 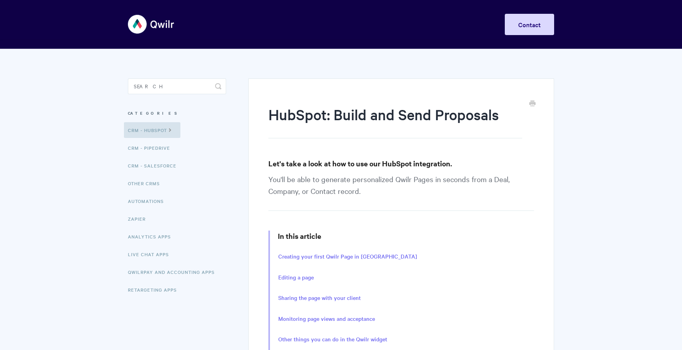 What do you see at coordinates (532, 104) in the screenshot?
I see `a: Print this Article` at bounding box center [532, 104].